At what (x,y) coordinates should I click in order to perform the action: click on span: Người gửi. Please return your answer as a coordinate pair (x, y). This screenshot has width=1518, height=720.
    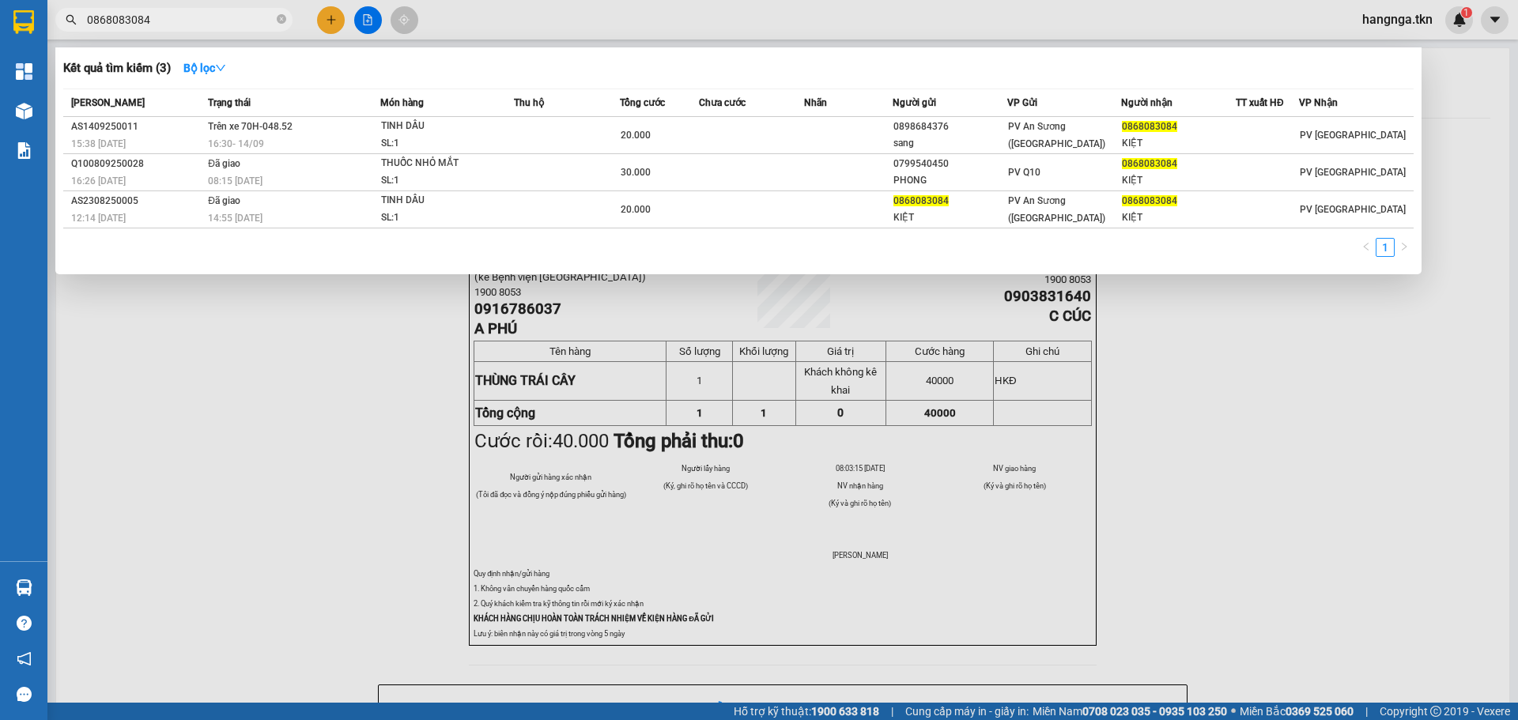
    Looking at the image, I should click on (914, 103).